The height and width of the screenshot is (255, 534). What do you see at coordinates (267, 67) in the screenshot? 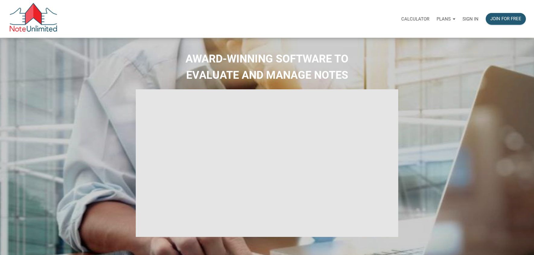
I see `h2: AWARD-WINNING SOFTWARE TO EVALUATE AND MANAGE NOTES` at bounding box center [267, 67].